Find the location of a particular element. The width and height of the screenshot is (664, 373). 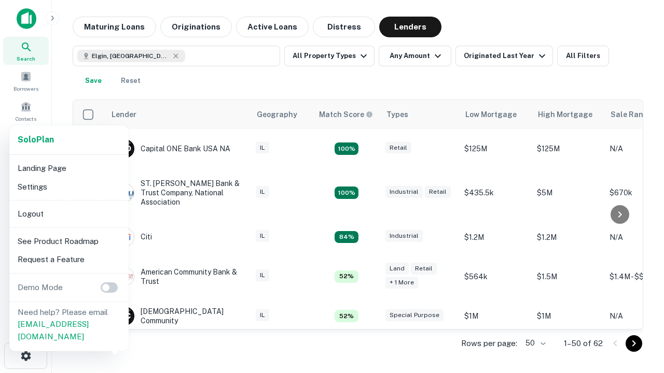

strong: Solo Plan is located at coordinates (36, 140).